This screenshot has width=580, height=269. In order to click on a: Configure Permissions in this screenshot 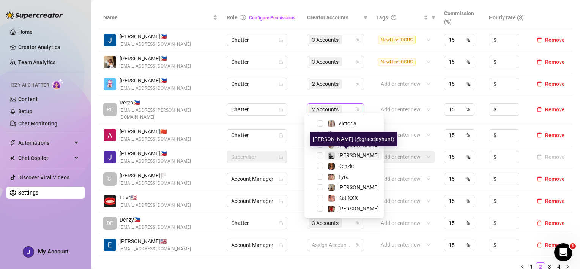, I will do `click(272, 18)`.